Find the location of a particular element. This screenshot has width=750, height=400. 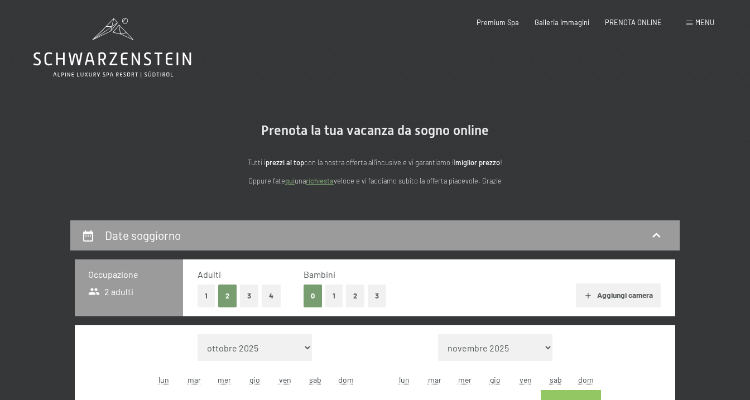

span: 2 adulti is located at coordinates (110, 292).